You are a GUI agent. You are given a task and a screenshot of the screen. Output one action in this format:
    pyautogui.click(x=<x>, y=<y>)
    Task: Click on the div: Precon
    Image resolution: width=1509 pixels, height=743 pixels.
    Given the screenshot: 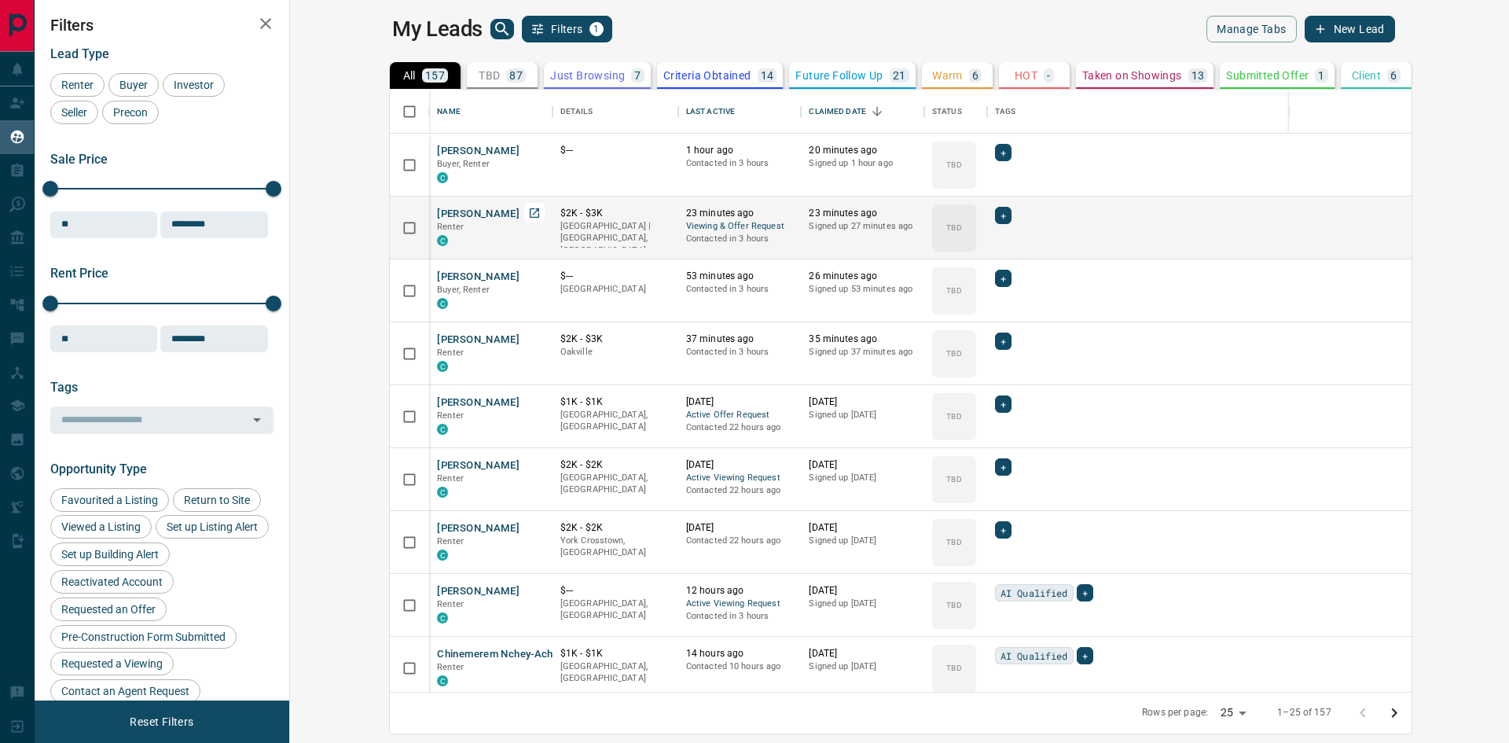 What is the action you would take?
    pyautogui.click(x=130, y=112)
    